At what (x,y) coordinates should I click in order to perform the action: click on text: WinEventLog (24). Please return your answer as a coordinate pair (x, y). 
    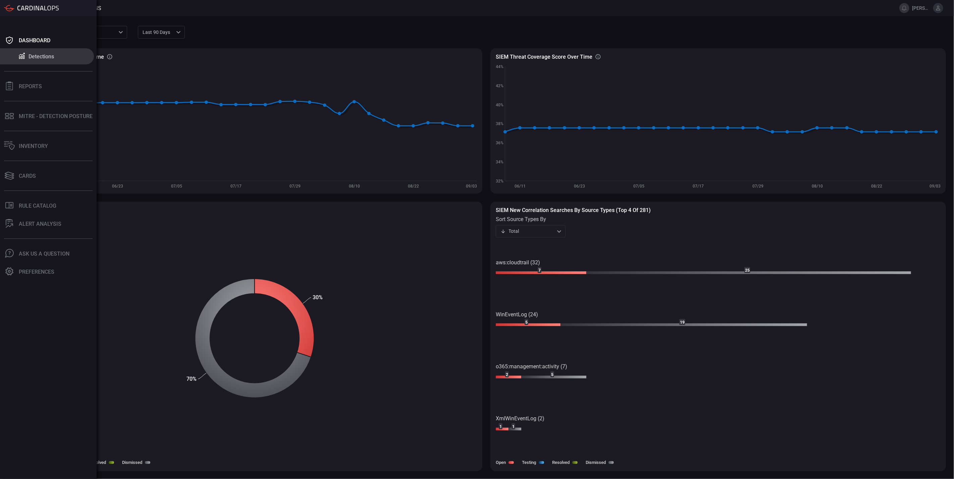
    Looking at the image, I should click on (517, 314).